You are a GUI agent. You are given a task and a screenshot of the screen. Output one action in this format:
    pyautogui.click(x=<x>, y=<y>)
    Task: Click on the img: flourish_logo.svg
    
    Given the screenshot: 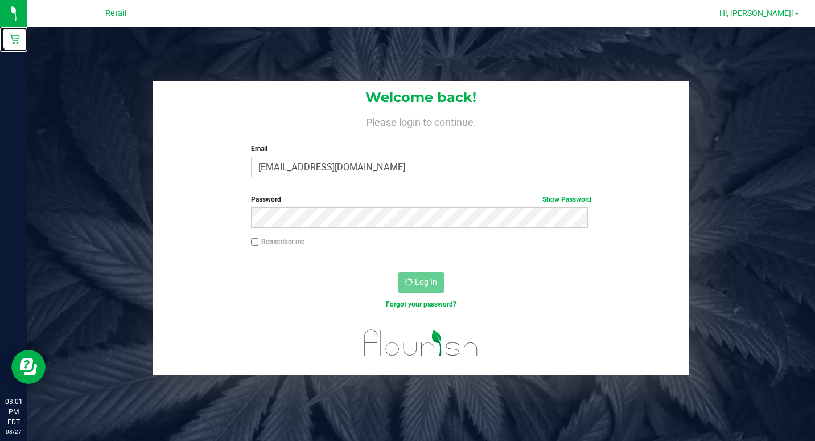 What is the action you would take?
    pyautogui.click(x=421, y=343)
    